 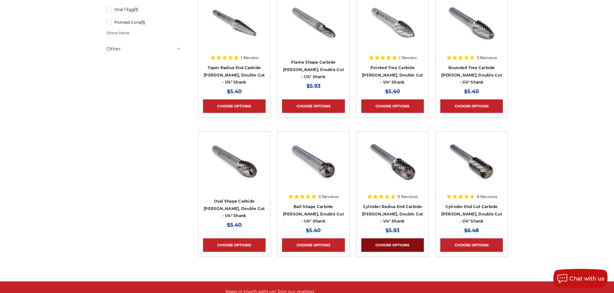 What do you see at coordinates (471, 162) in the screenshot?
I see `img: End Cut Cylinder shape carbide bur 1/4" shank` at bounding box center [471, 162].